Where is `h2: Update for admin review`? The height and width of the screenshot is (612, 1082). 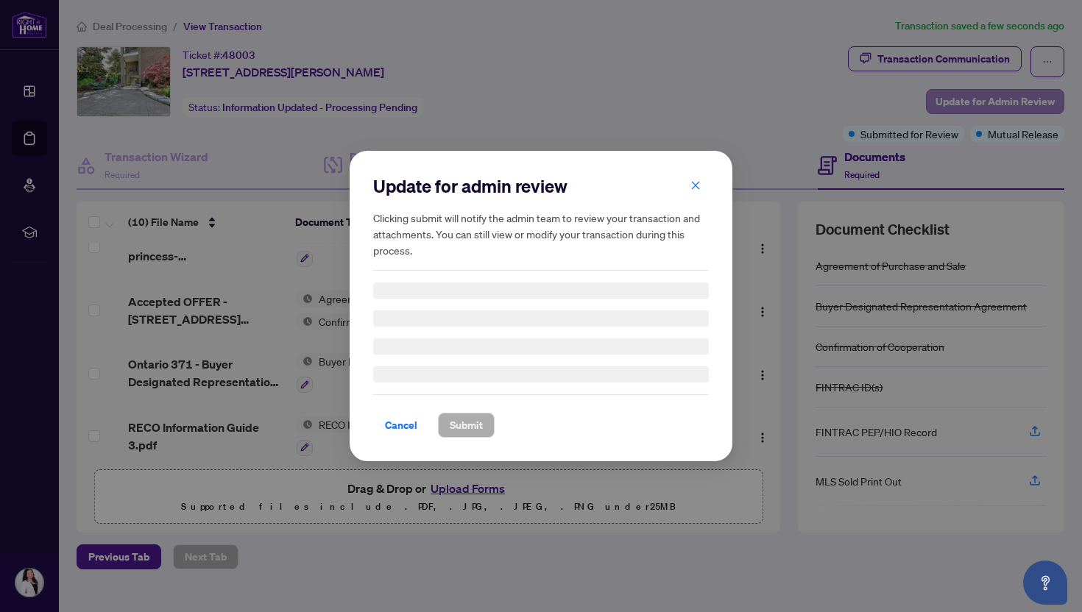 h2: Update for admin review is located at coordinates (541, 186).